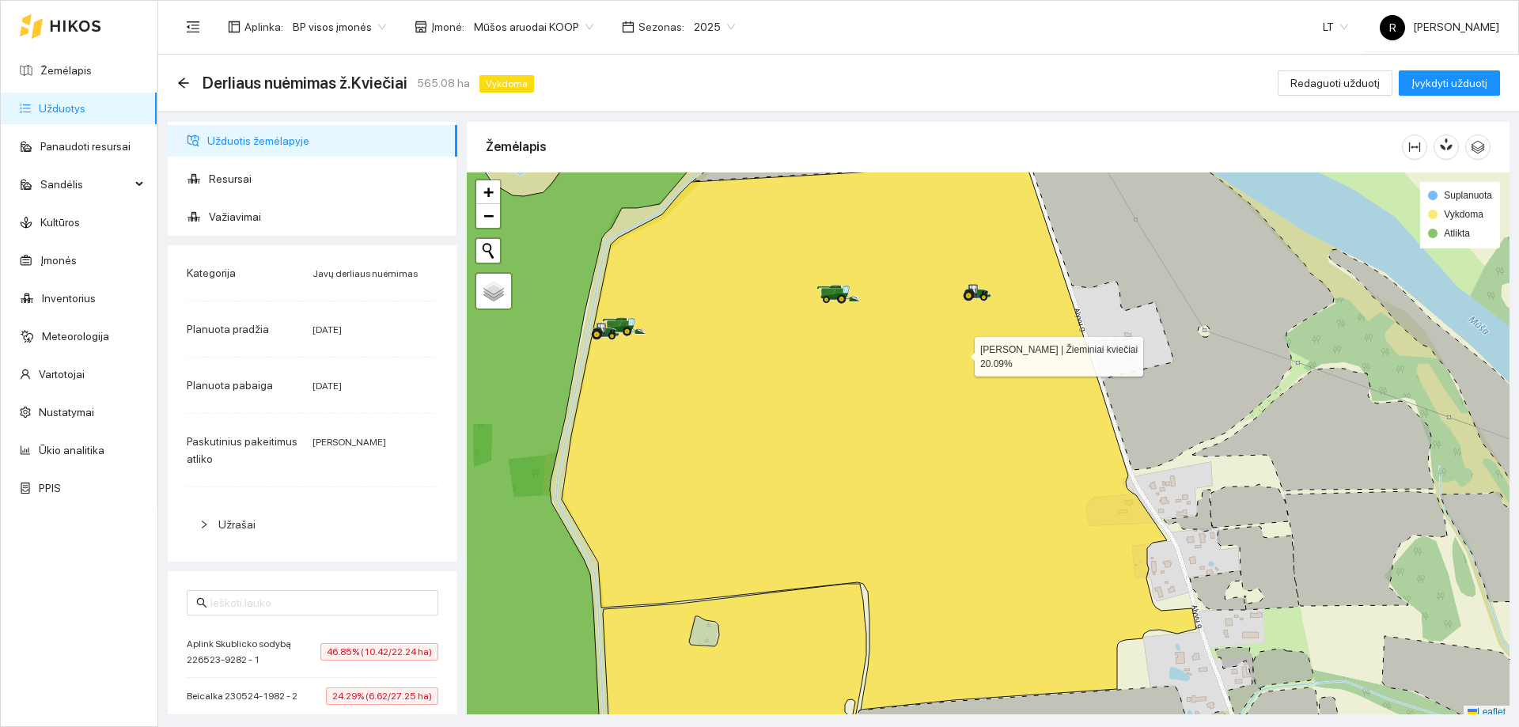  I want to click on span: Aplinka :, so click(263, 27).